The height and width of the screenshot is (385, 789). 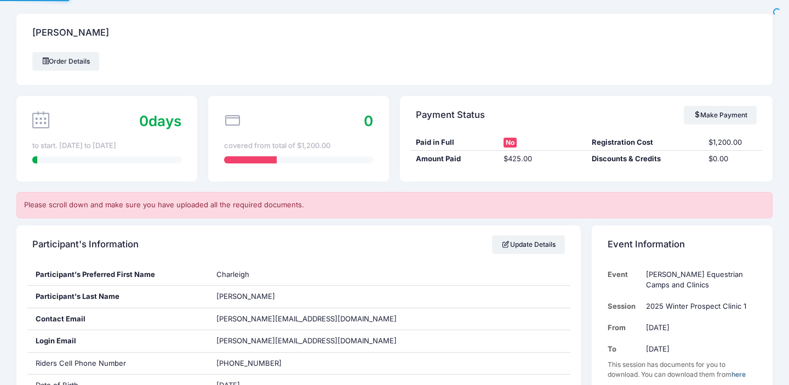 What do you see at coordinates (118, 363) in the screenshot?
I see `div: Riders Cell Phone Number` at bounding box center [118, 363].